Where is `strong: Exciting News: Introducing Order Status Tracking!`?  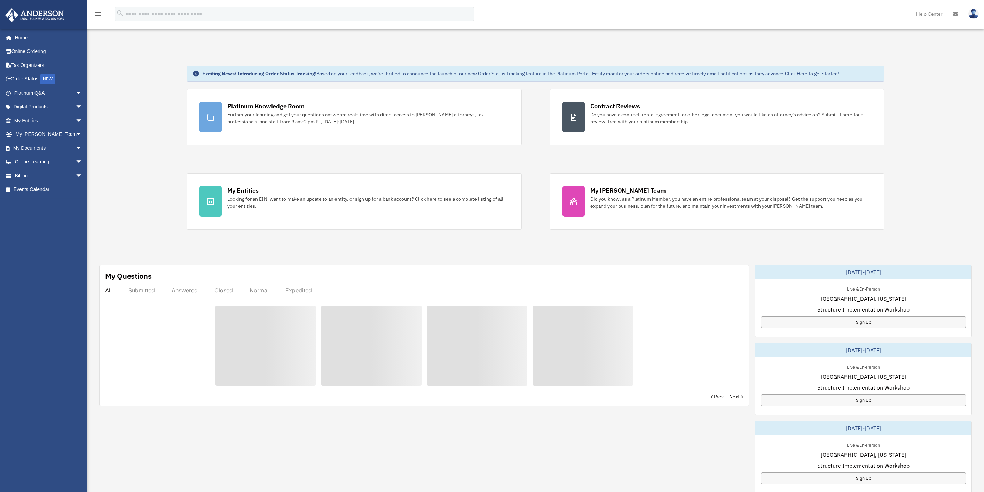
strong: Exciting News: Introducing Order Status Tracking! is located at coordinates (259, 73).